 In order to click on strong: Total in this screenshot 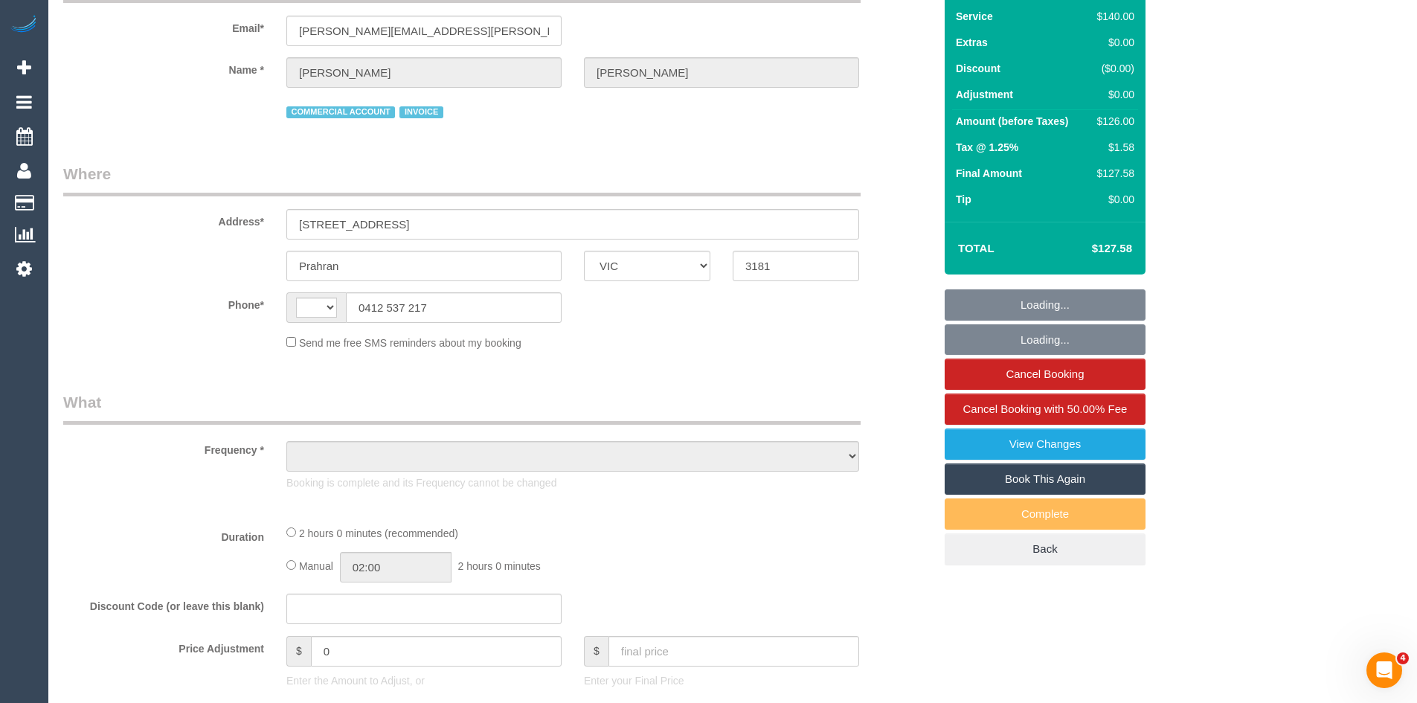, I will do `click(976, 248)`.